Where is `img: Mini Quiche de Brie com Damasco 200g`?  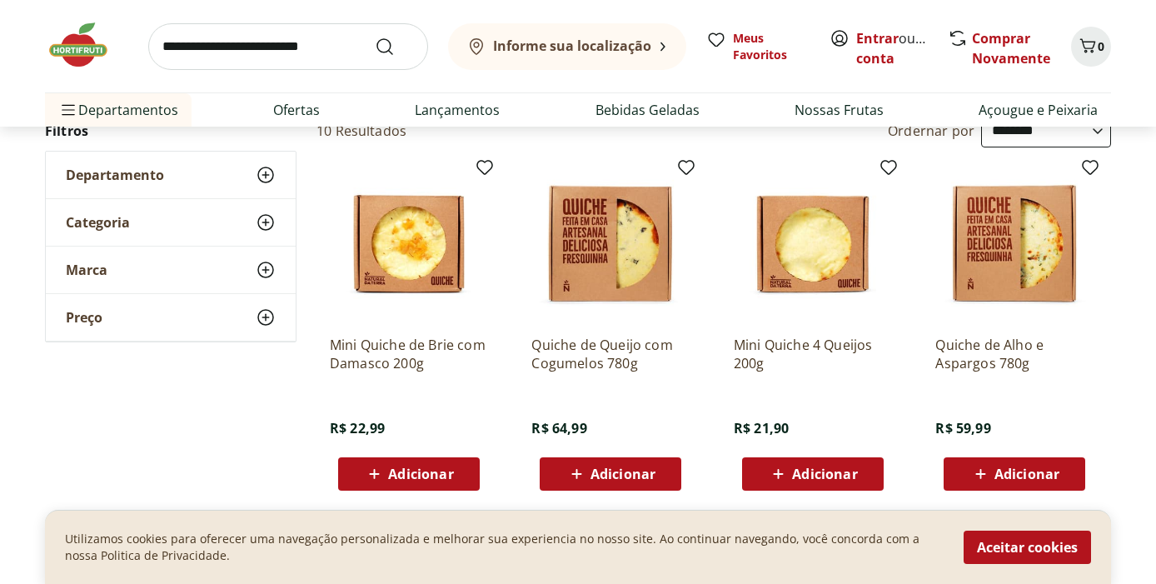
img: Mini Quiche de Brie com Damasco 200g is located at coordinates (409, 243).